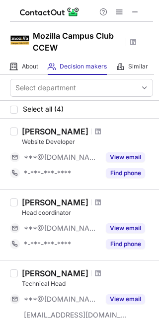 This screenshot has width=159, height=318. Describe the element at coordinates (50, 12) in the screenshot. I see `img: ContactOut v5.3.10` at that location.